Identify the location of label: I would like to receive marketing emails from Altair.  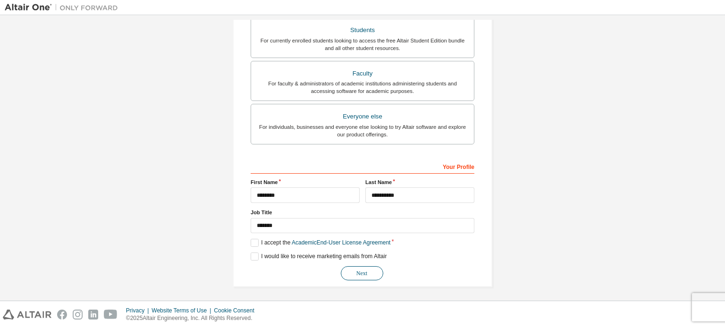
(319, 256).